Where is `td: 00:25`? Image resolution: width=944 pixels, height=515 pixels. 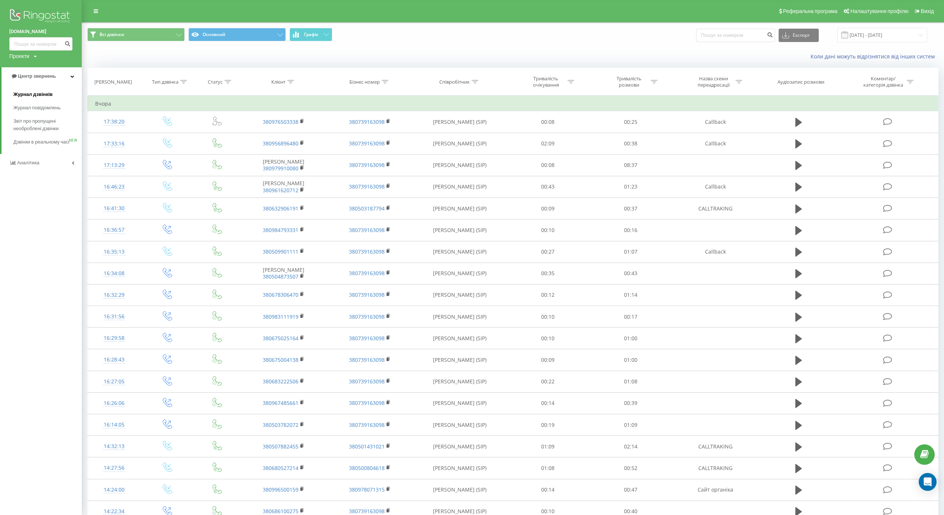
td: 00:25 is located at coordinates (630, 122).